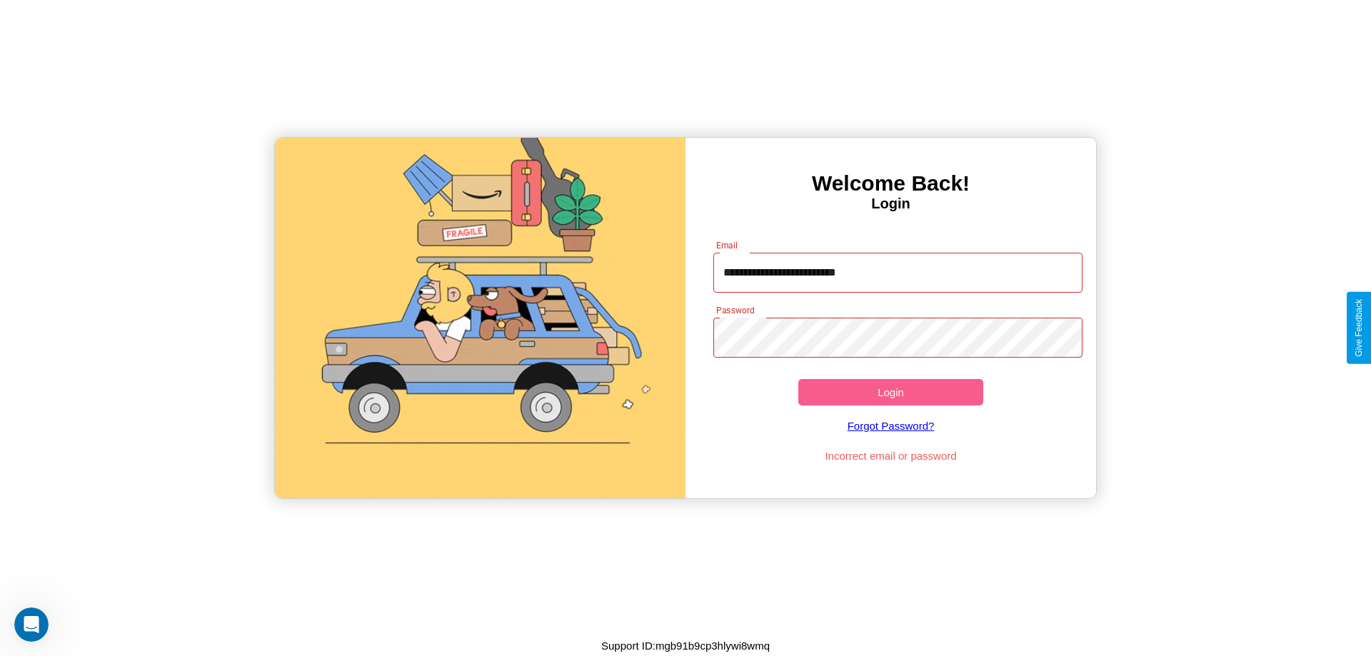 This screenshot has width=1371, height=656. What do you see at coordinates (735, 310) in the screenshot?
I see `label: Password` at bounding box center [735, 310].